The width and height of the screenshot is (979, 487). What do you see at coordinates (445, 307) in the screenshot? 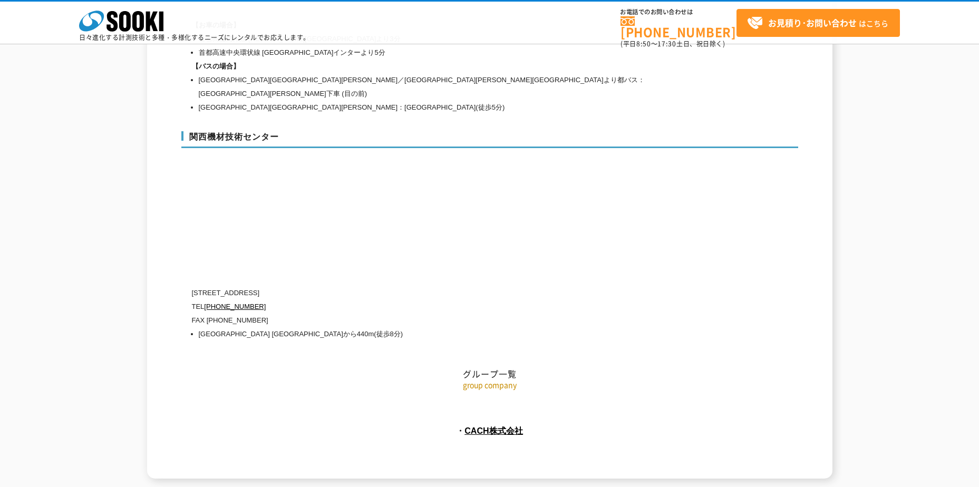
I see `p: TEL` at bounding box center [445, 307].